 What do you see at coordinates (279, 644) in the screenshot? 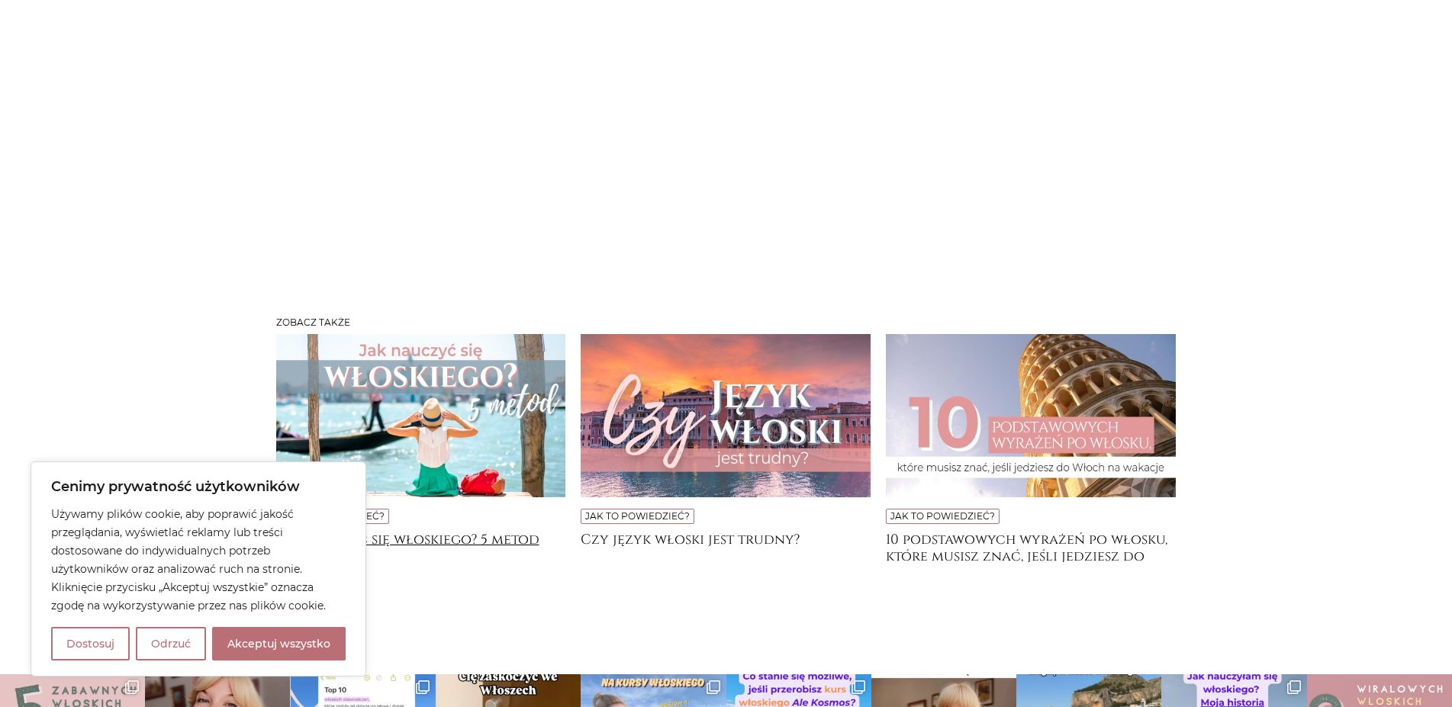
I see `button: Akceptuj wszystko` at bounding box center [279, 644].